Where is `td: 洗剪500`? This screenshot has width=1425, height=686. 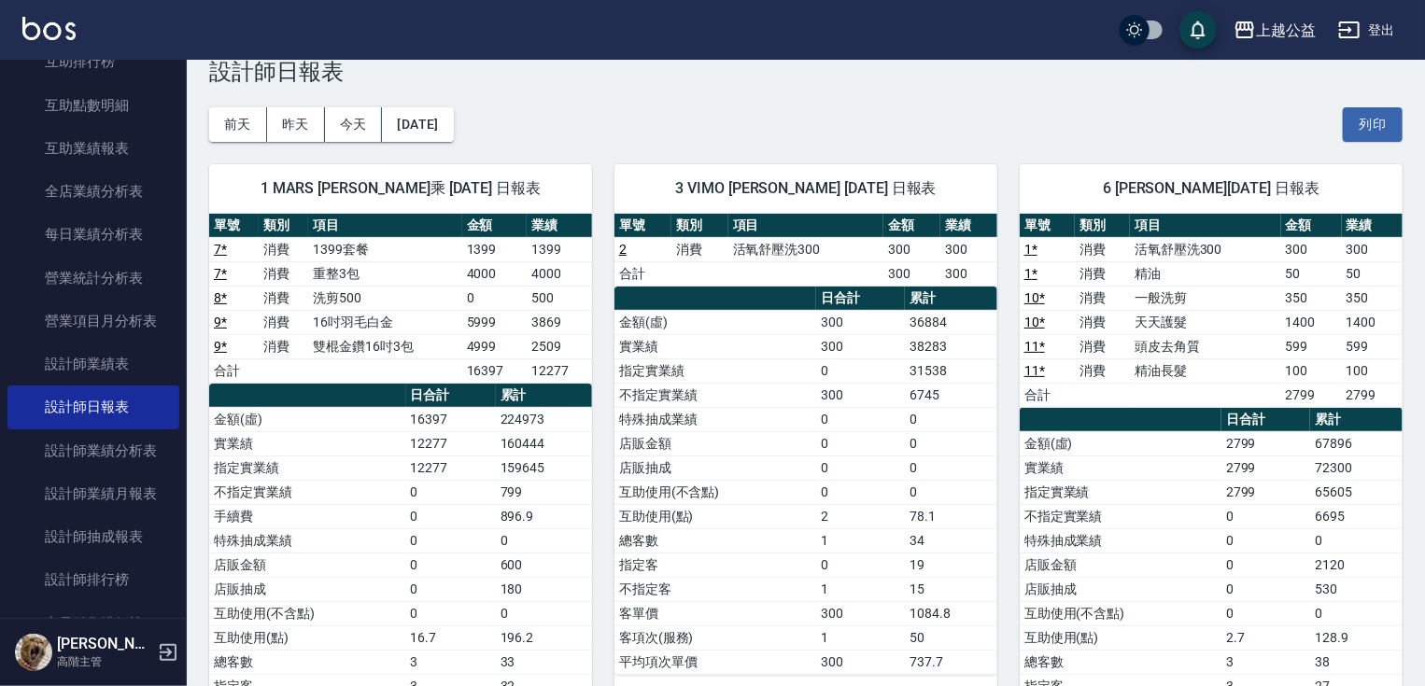 td: 洗剪500 is located at coordinates (385, 298).